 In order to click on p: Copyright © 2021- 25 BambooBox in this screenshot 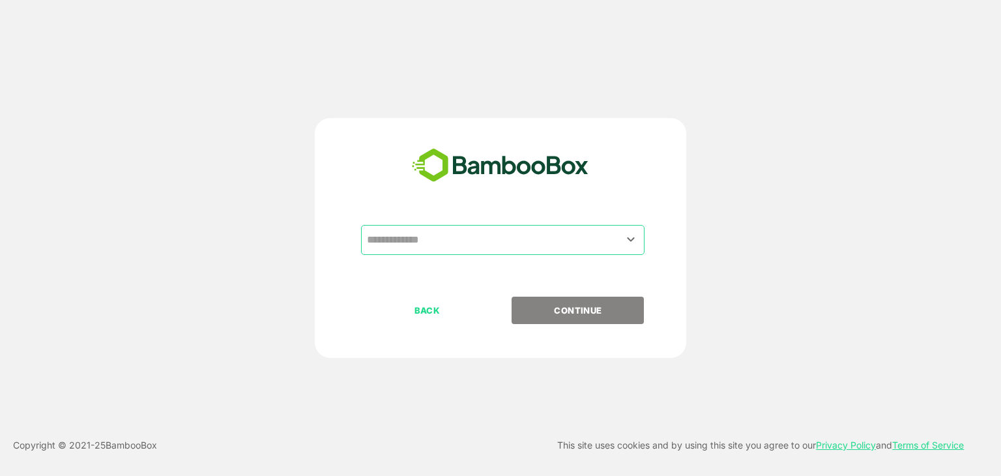, I will do `click(85, 445)`.